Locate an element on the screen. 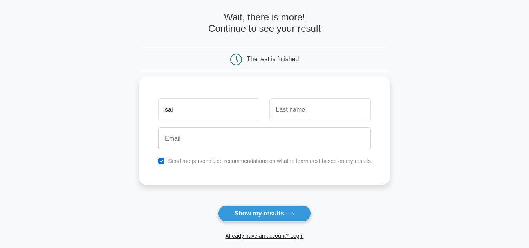  label: Send me personalized recommendations on what to learn next based on my results is located at coordinates (269, 161).